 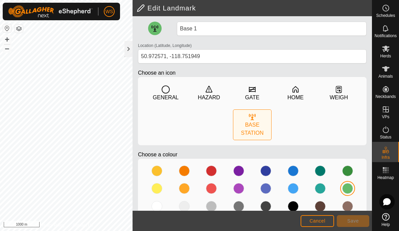 What do you see at coordinates (109, 11) in the screenshot?
I see `span: WS` at bounding box center [109, 11].